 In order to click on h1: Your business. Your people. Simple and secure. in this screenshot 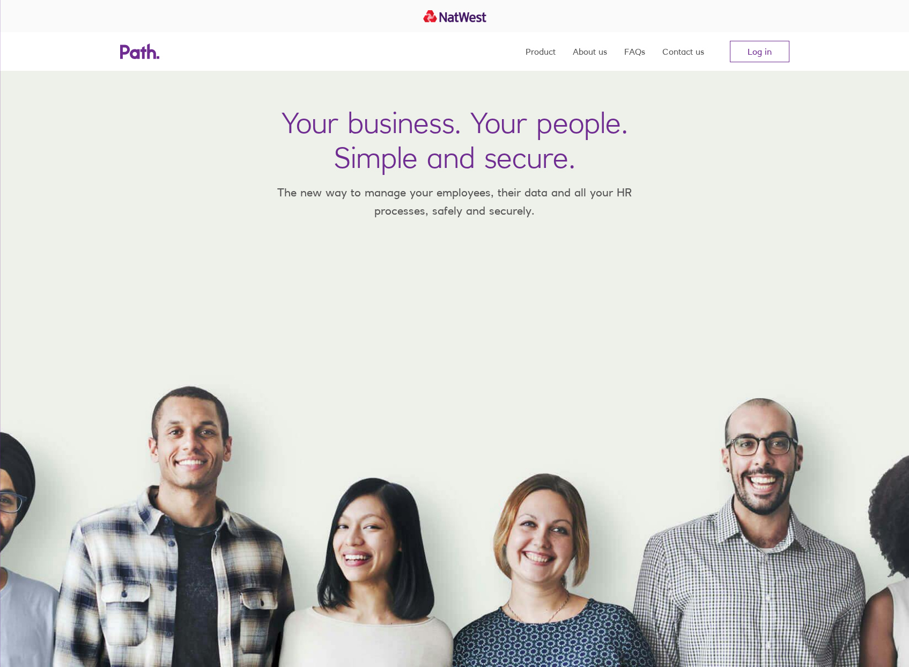, I will do `click(455, 140)`.